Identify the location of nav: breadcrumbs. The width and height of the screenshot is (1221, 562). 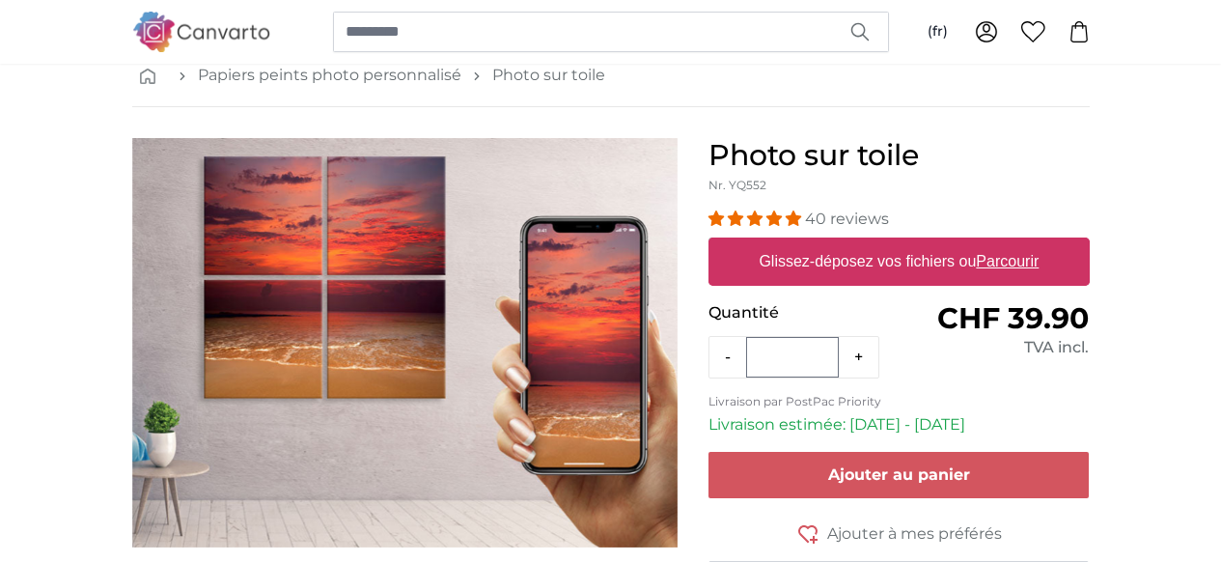
(611, 75).